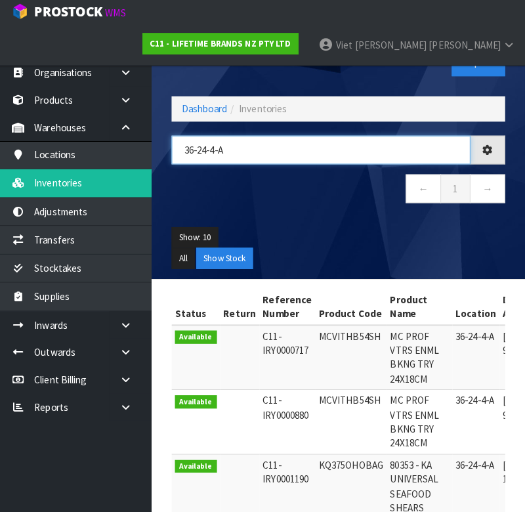 The height and width of the screenshot is (512, 525). What do you see at coordinates (456, 193) in the screenshot?
I see `a: 1` at bounding box center [456, 193].